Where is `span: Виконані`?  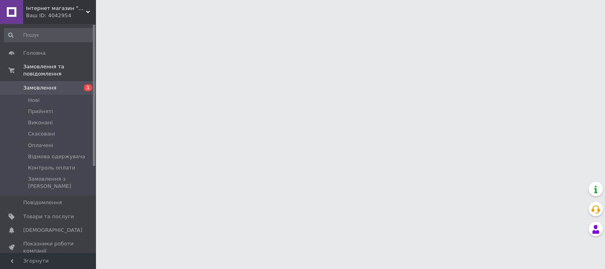 span: Виконані is located at coordinates (40, 123).